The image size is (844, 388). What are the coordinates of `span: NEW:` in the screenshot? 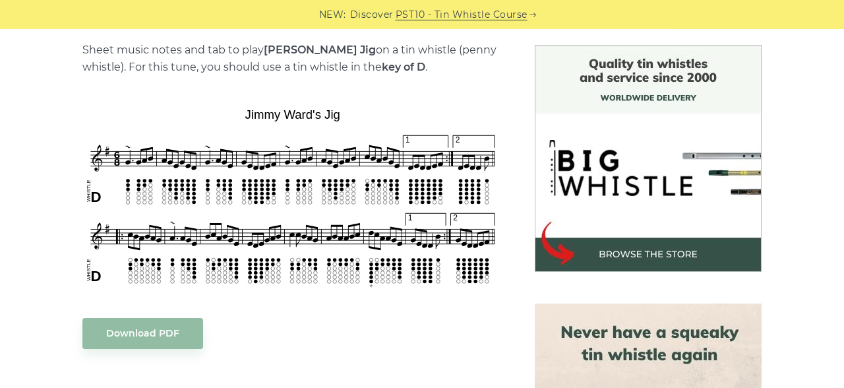 It's located at (332, 15).